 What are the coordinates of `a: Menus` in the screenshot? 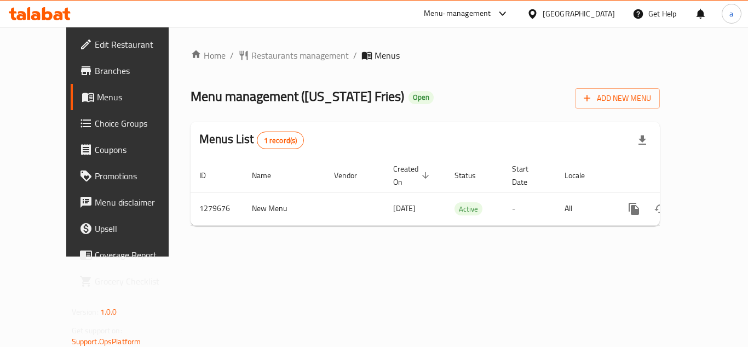 It's located at (131, 97).